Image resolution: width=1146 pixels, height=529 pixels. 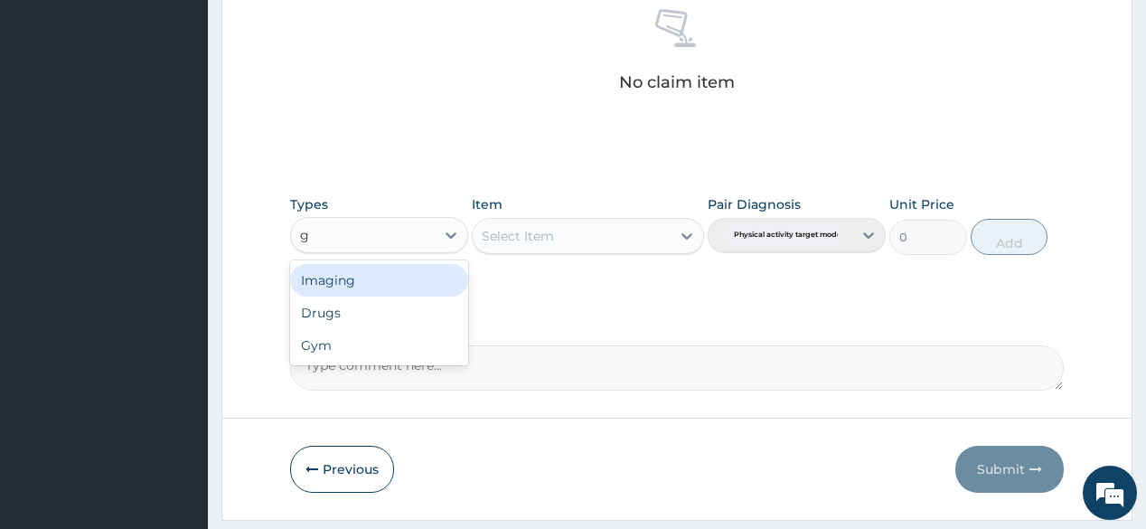 I want to click on span: We're online!, so click(x=177, y=244).